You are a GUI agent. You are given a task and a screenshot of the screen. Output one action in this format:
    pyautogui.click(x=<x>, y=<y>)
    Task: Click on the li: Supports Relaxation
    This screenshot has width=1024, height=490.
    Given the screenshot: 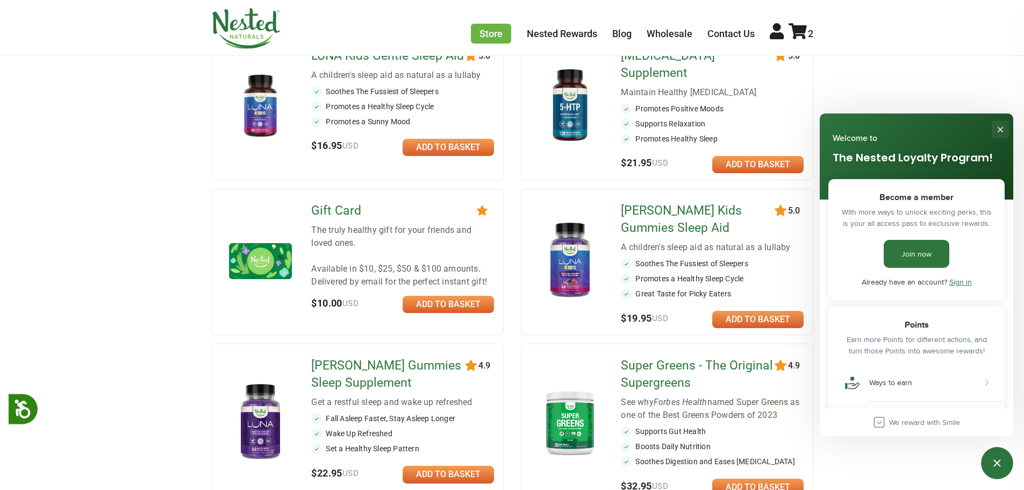 What is the action you would take?
    pyautogui.click(x=712, y=124)
    